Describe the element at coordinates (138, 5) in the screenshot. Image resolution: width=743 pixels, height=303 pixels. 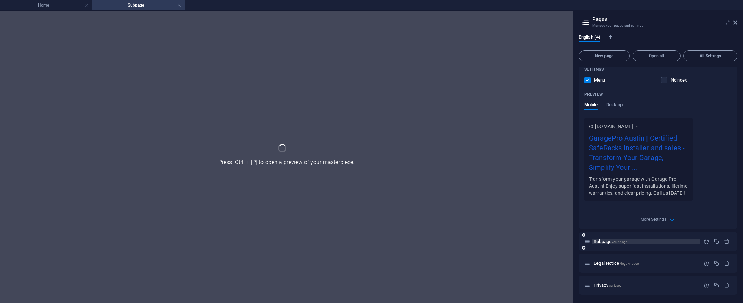
I see `h4: Subpage` at that location.